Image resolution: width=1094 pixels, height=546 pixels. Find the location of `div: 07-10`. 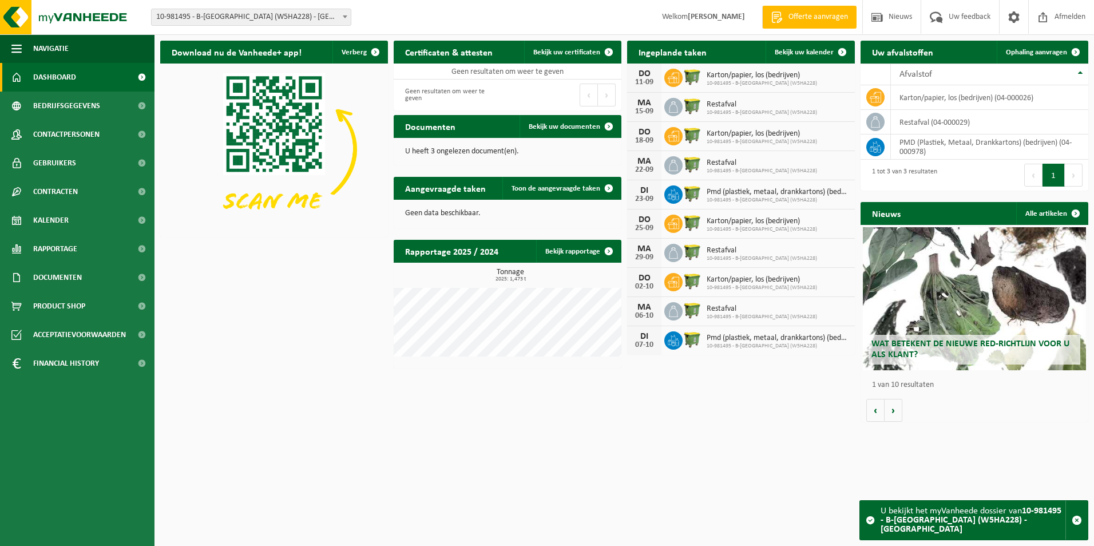

div: 07-10 is located at coordinates (644, 345).